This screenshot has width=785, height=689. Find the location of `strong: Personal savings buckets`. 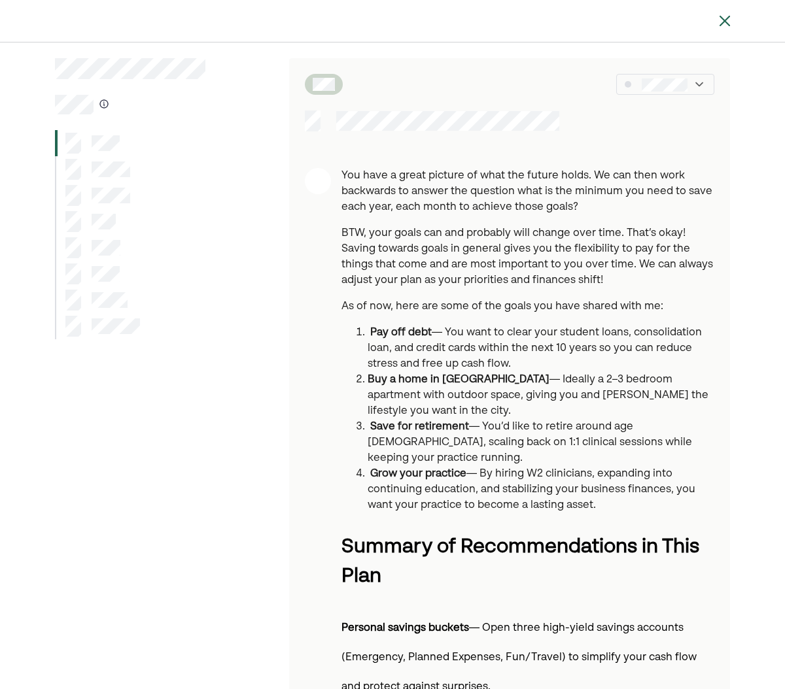

strong: Personal savings buckets is located at coordinates (405, 629).